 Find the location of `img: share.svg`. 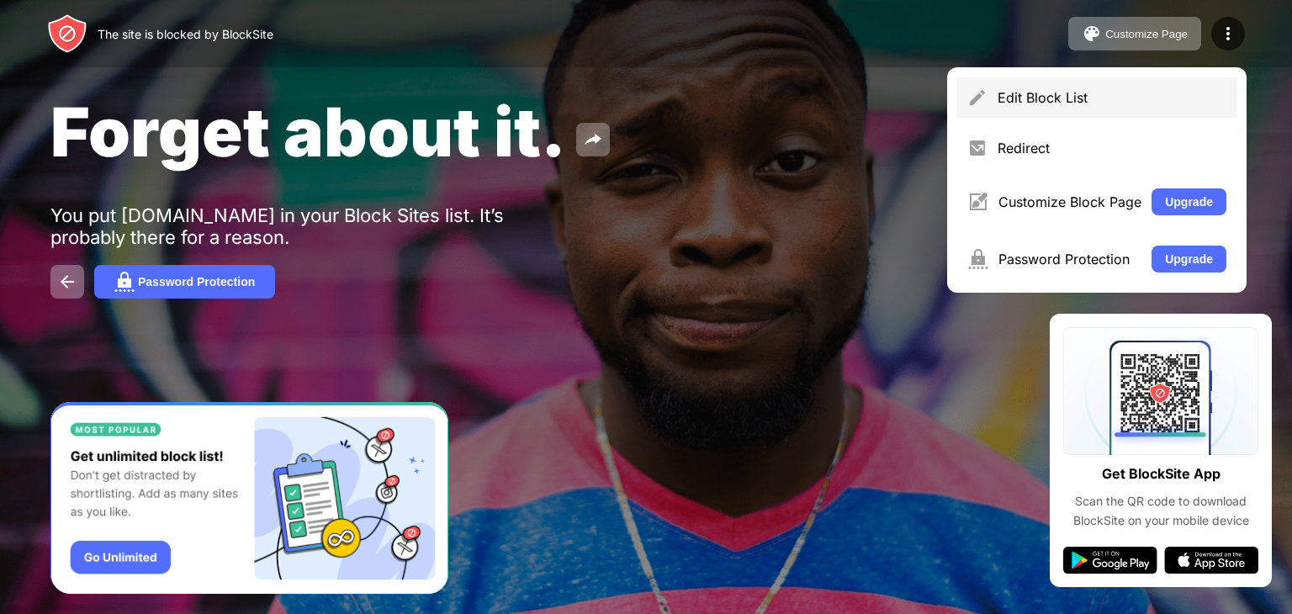

img: share.svg is located at coordinates (593, 140).